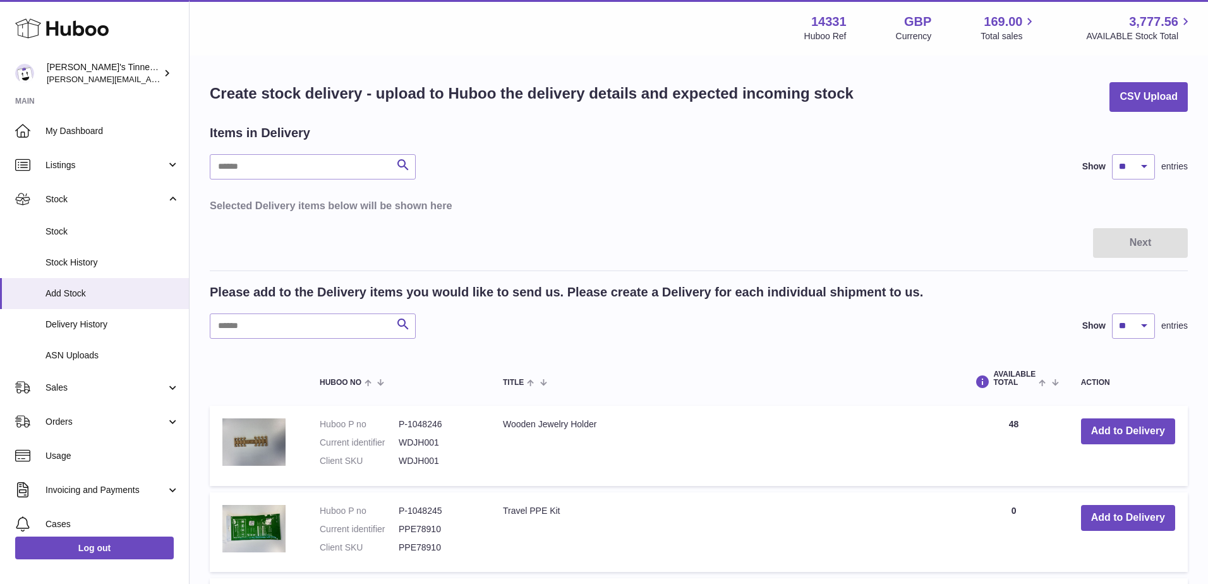 This screenshot has height=584, width=1208. Describe the element at coordinates (1014, 378) in the screenshot. I see `span: AVAILABLE Total` at that location.